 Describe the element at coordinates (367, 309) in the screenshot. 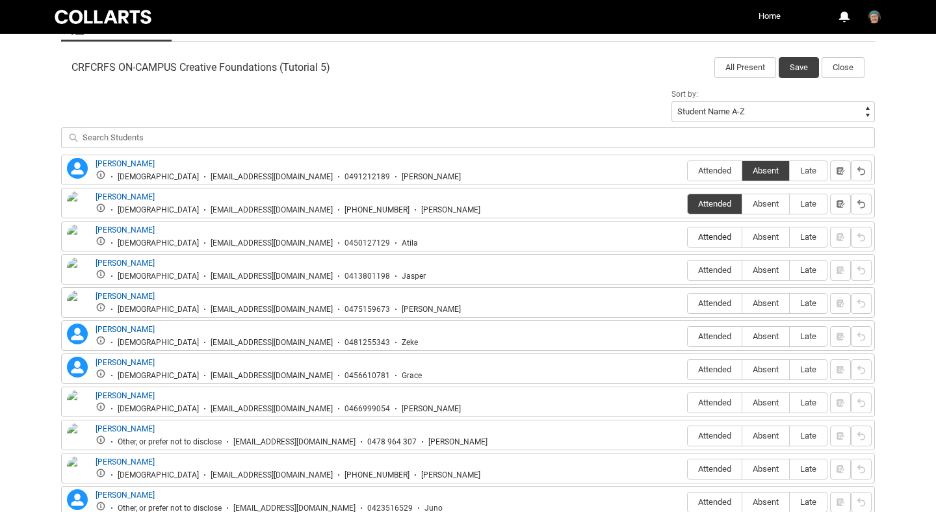

I see `div: 0475159673` at that location.